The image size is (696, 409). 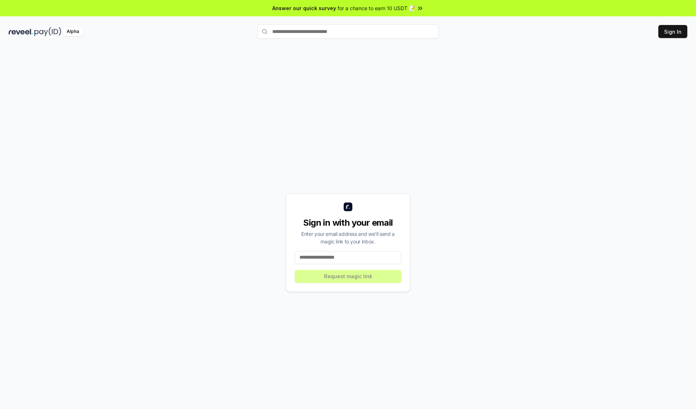 What do you see at coordinates (348, 238) in the screenshot?
I see `div: Enter your email address and we’ll send a magic link to your inbox.` at bounding box center [348, 238].